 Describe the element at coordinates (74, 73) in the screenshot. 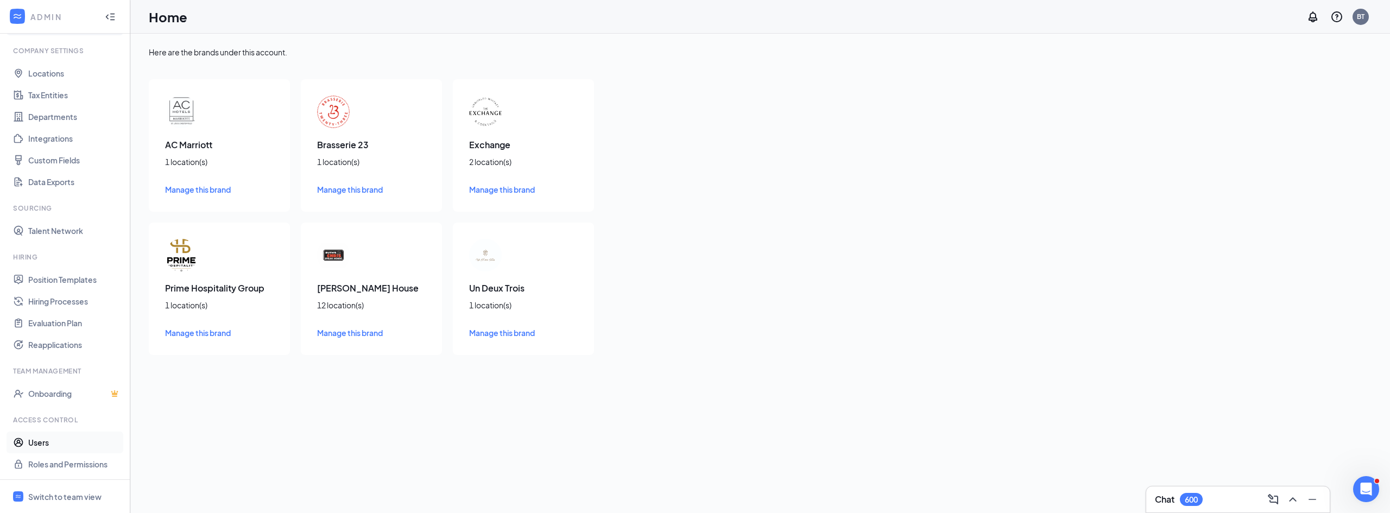

I see `a: Locations` at that location.